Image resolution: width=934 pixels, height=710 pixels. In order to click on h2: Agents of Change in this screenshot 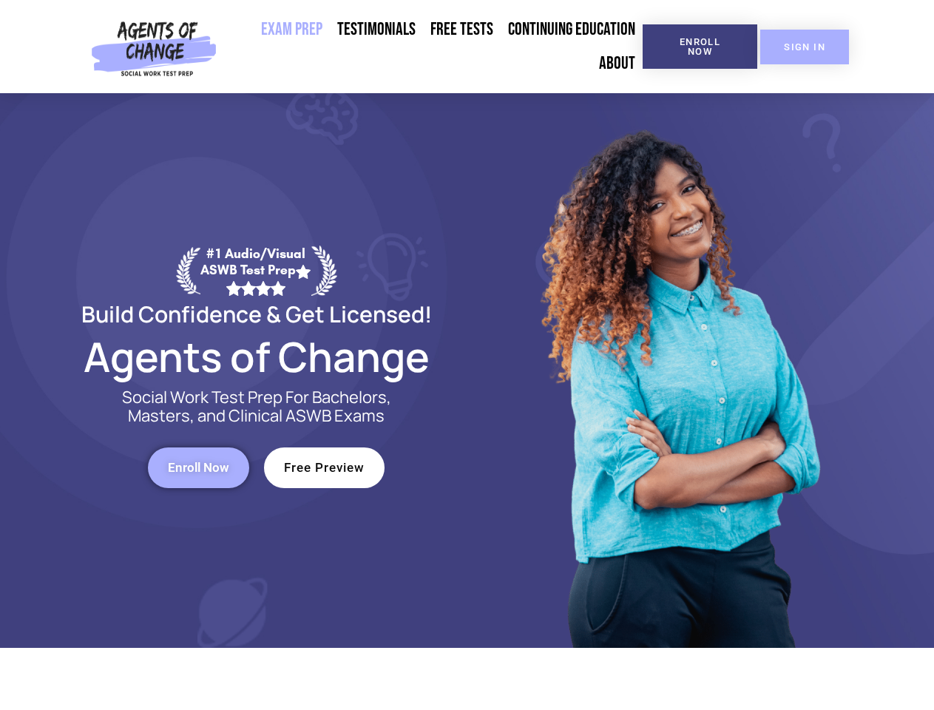, I will do `click(257, 356)`.